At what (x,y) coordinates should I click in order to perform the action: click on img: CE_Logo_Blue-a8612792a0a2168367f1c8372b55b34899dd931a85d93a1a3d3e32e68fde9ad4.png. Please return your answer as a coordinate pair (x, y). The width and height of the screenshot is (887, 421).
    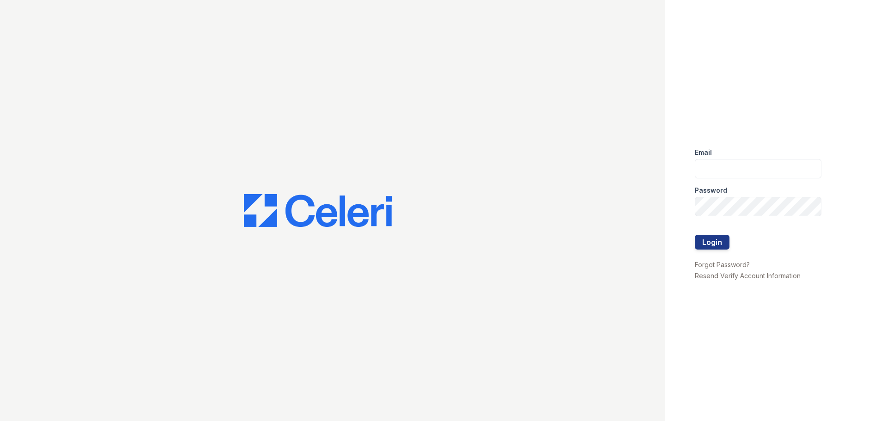
    Looking at the image, I should click on (318, 211).